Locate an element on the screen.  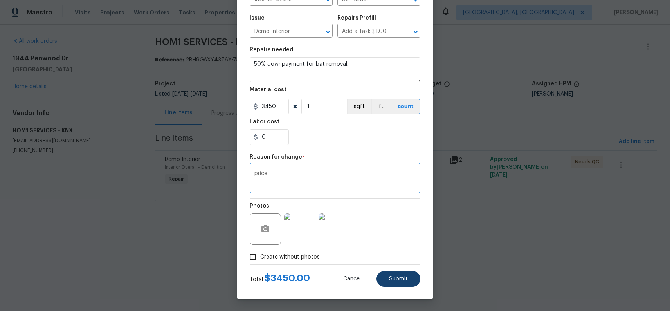
button: count is located at coordinates (406, 106).